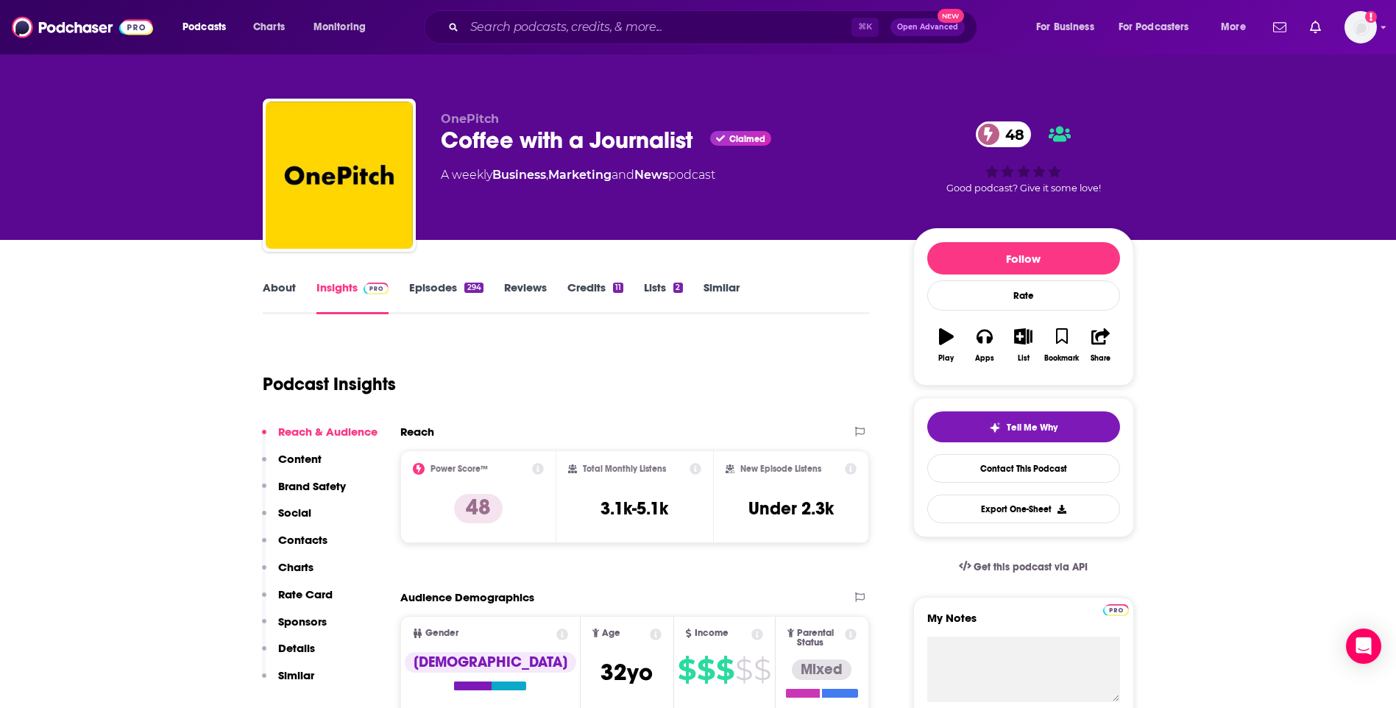 The height and width of the screenshot is (708, 1396). Describe the element at coordinates (296, 675) in the screenshot. I see `p: Similar` at that location.